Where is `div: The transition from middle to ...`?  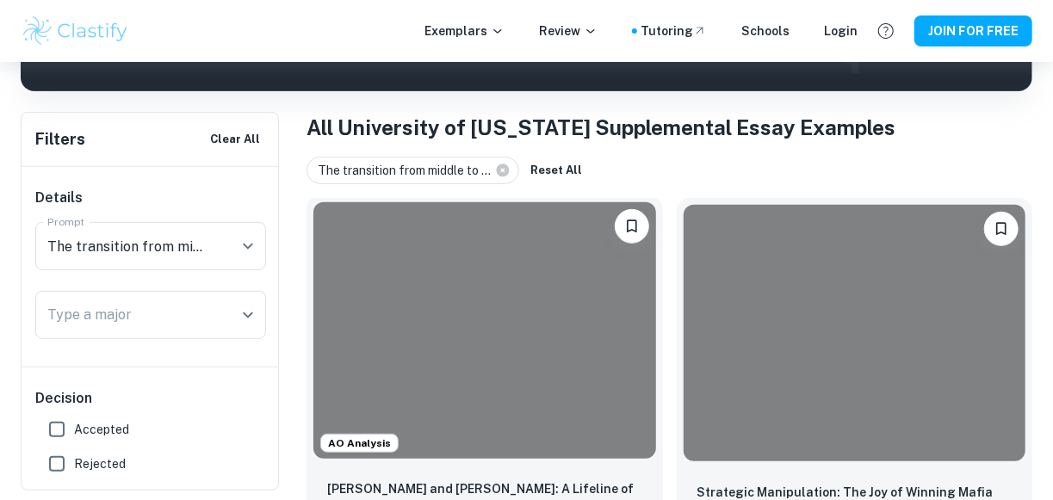
div: The transition from middle to ... is located at coordinates (412, 170).